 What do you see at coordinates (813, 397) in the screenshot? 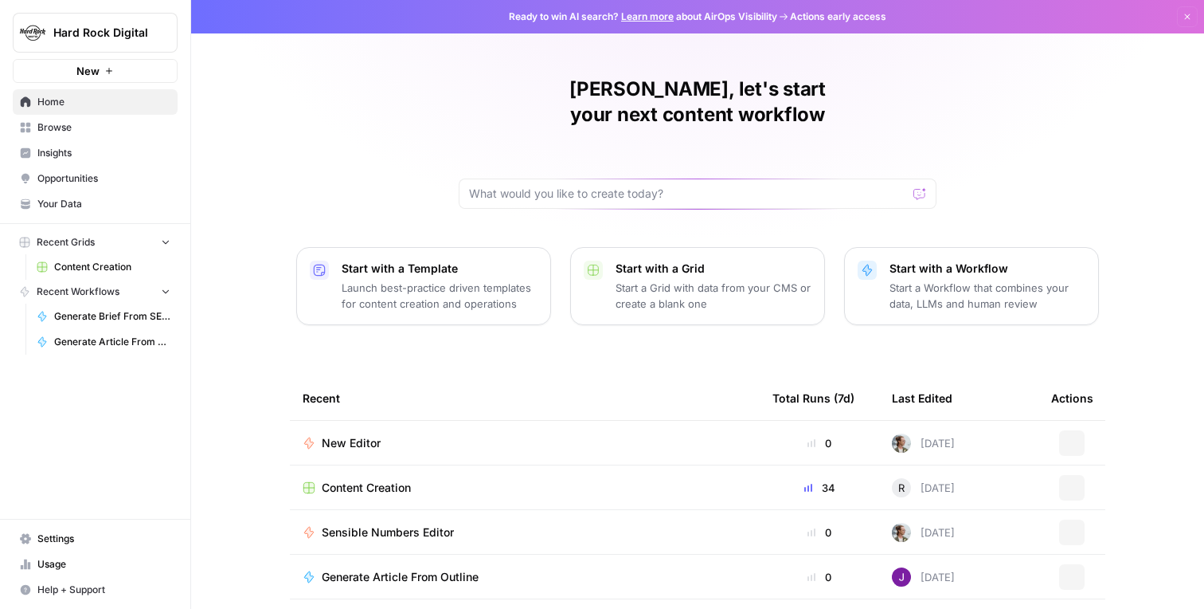
I see `div: Total Runs (7d)` at bounding box center [813, 397].